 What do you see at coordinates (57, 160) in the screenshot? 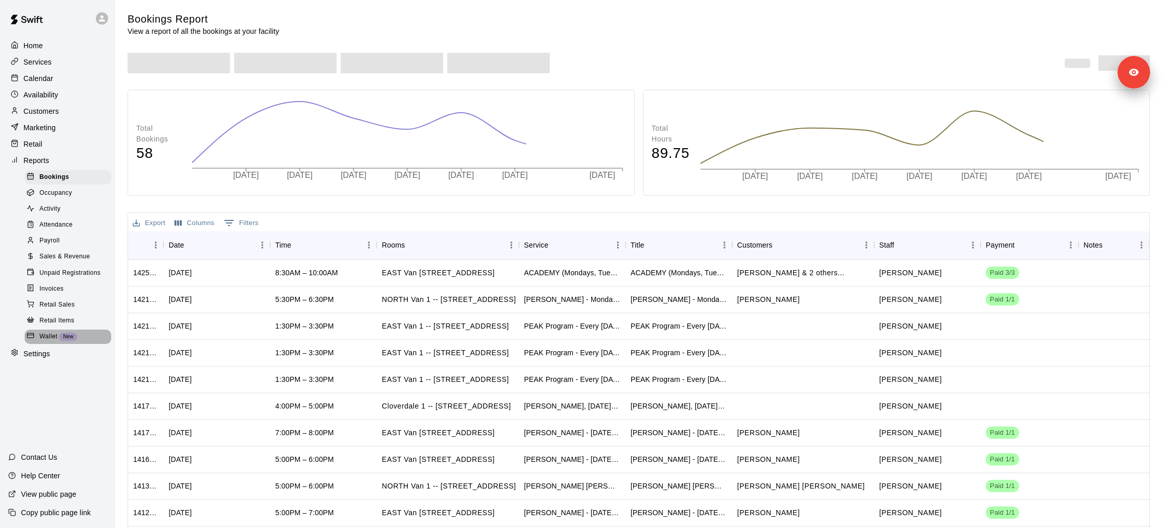
I see `div: Reports` at bounding box center [57, 160].